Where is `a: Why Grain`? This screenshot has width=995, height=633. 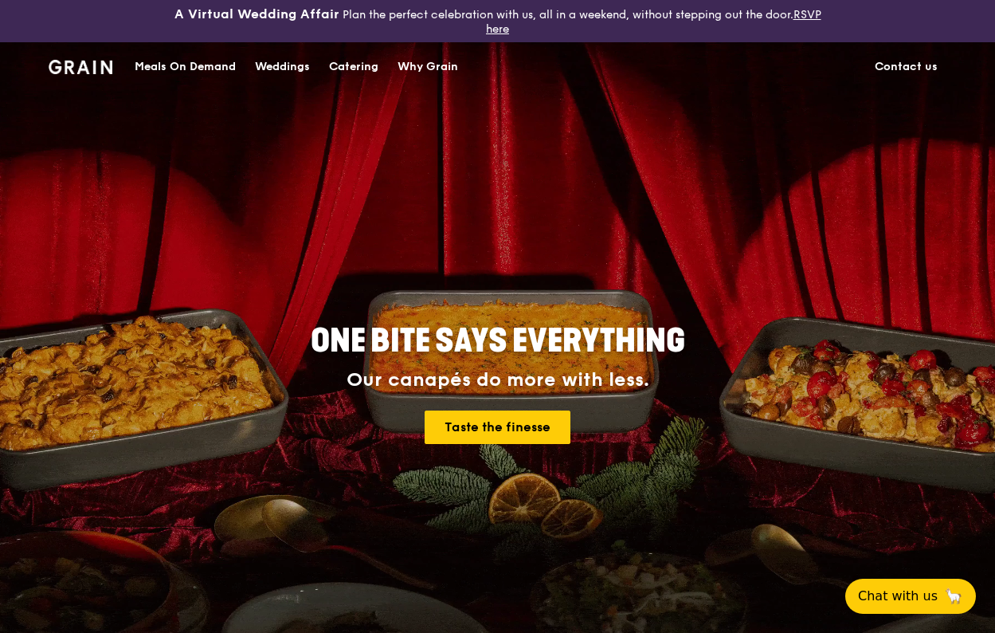 a: Why Grain is located at coordinates (428, 67).